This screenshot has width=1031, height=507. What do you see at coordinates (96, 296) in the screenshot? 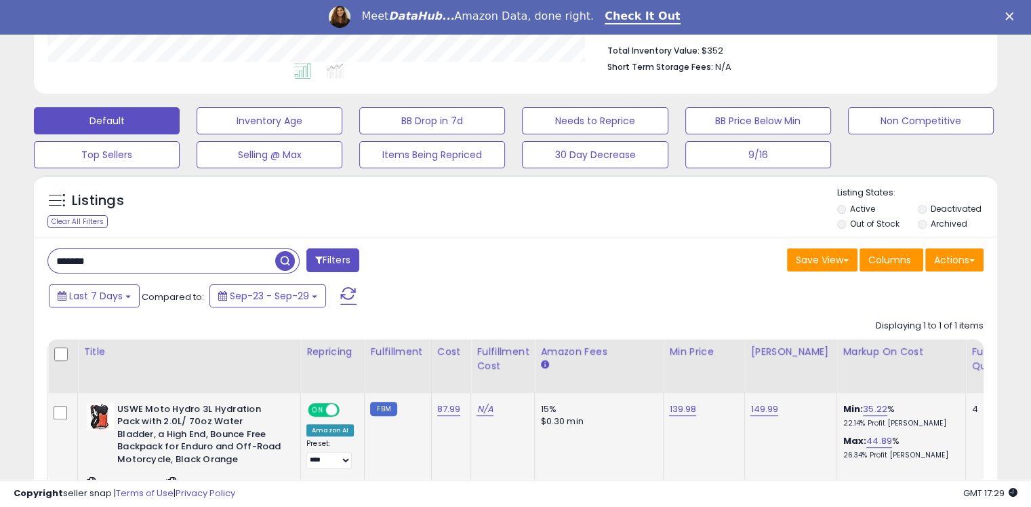
I see `span: Last 7 Days` at bounding box center [96, 296].